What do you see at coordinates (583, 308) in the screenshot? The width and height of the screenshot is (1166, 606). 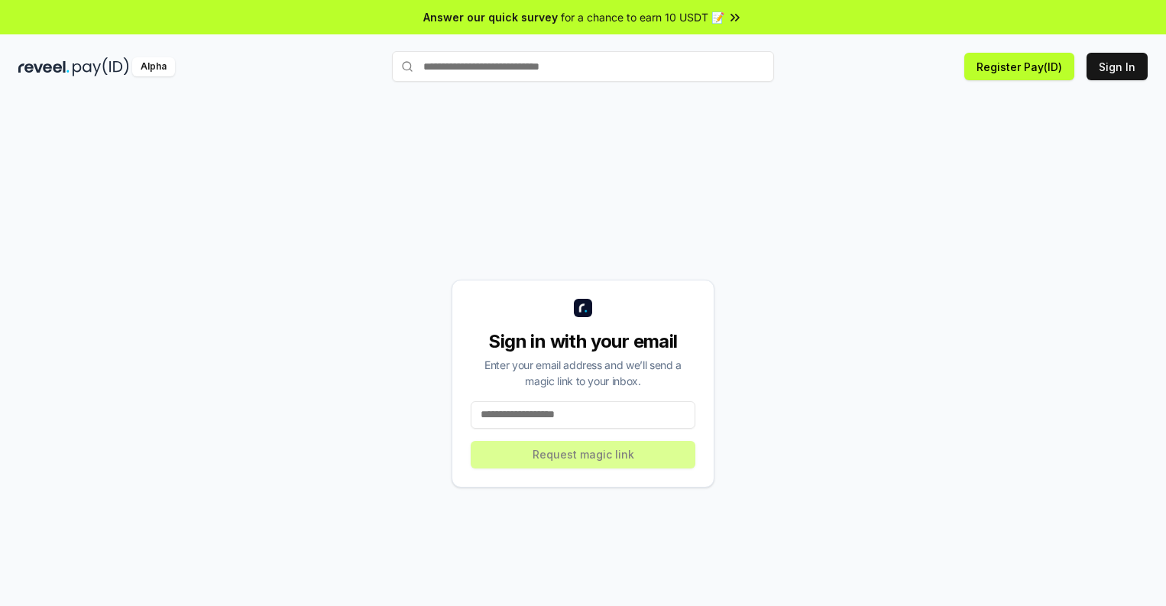 I see `img: logo_small` at bounding box center [583, 308].